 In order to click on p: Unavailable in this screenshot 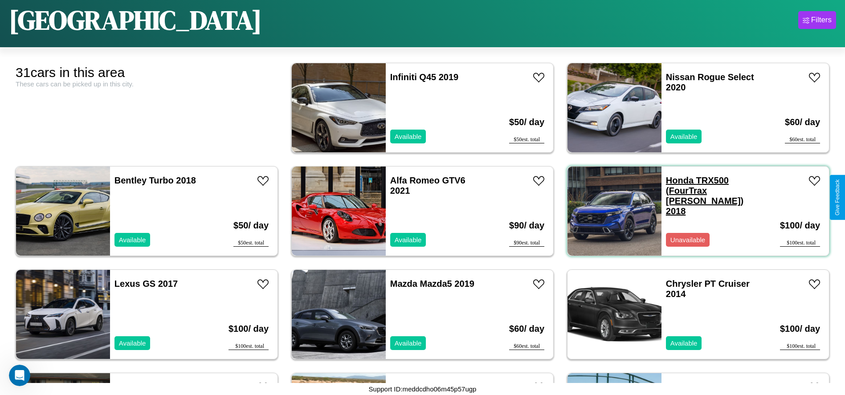, I will do `click(688, 240)`.